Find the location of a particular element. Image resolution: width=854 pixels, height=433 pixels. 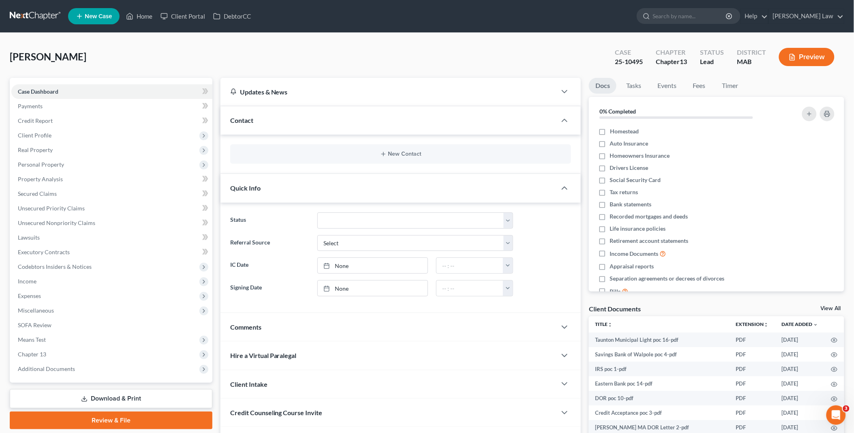

a: Date Added expand_more is located at coordinates (800, 324).